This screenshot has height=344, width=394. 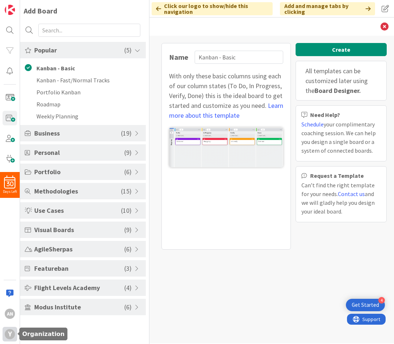 What do you see at coordinates (128, 50) in the screenshot?
I see `span: ( 5 )` at bounding box center [128, 50].